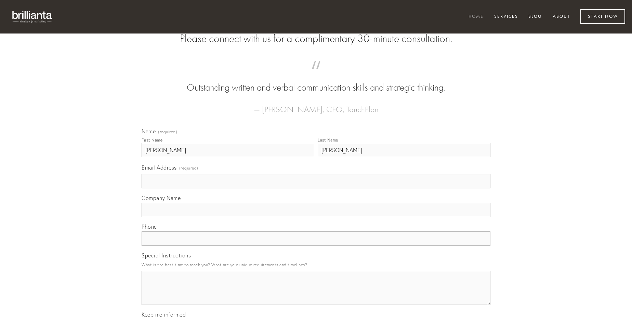 This screenshot has height=321, width=632. Describe the element at coordinates (476, 17) in the screenshot. I see `a: Home` at that location.